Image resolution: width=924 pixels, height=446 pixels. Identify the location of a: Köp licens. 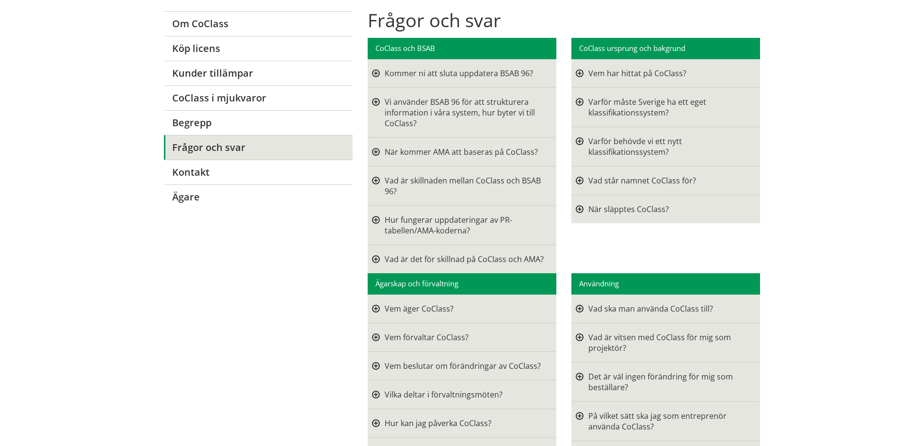
(258, 48).